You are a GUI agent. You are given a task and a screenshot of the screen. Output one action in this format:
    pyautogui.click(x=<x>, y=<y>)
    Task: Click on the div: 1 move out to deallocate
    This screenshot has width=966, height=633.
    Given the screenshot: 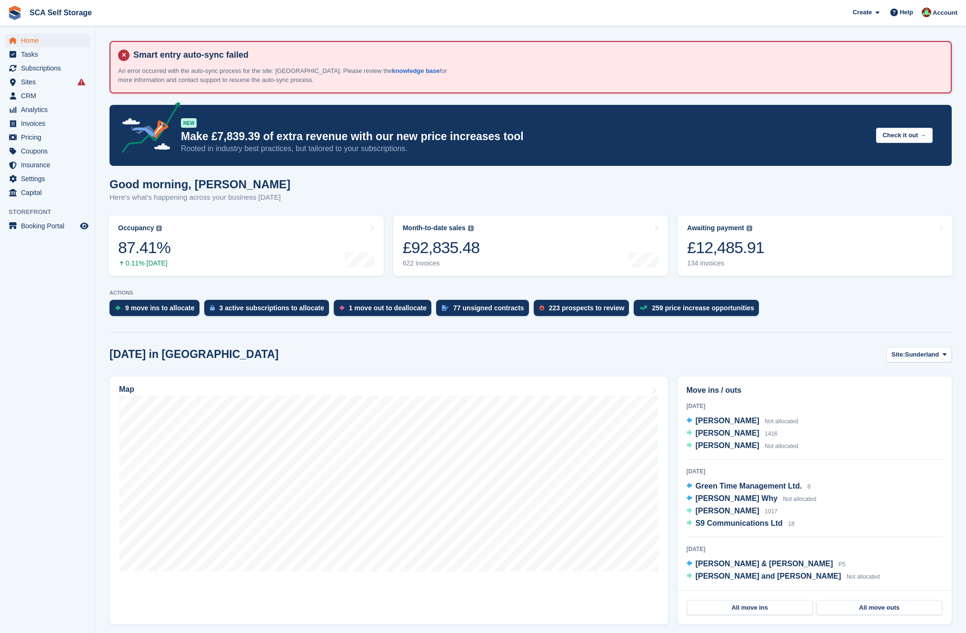 What is the action you would take?
    pyautogui.click(x=388, y=308)
    